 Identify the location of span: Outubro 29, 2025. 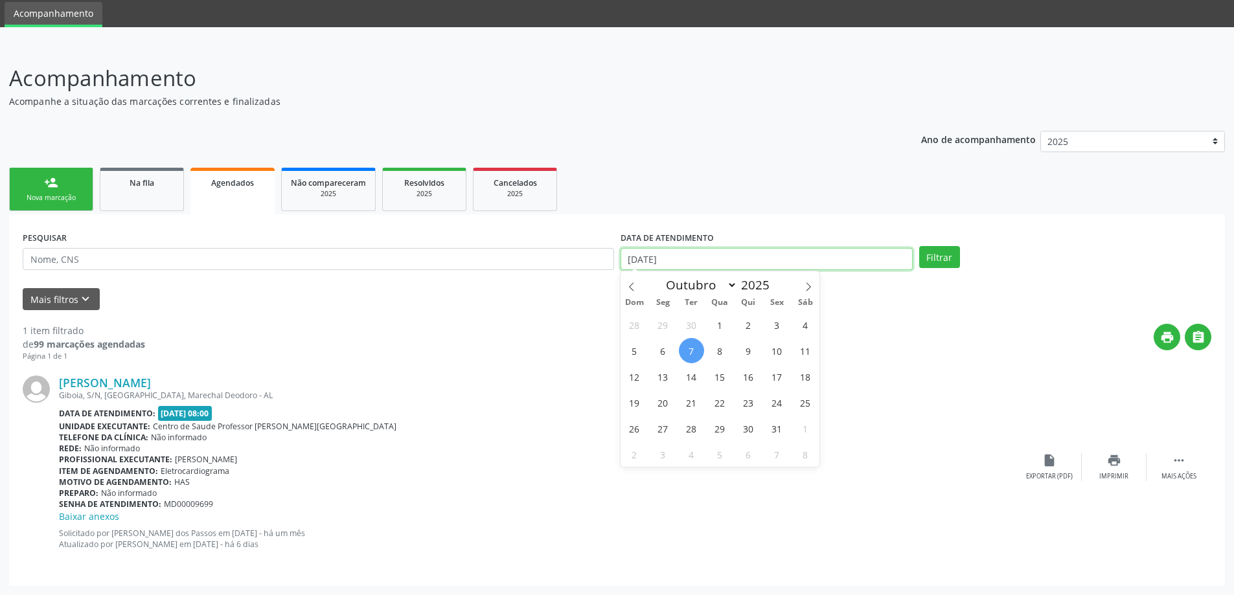
(720, 428).